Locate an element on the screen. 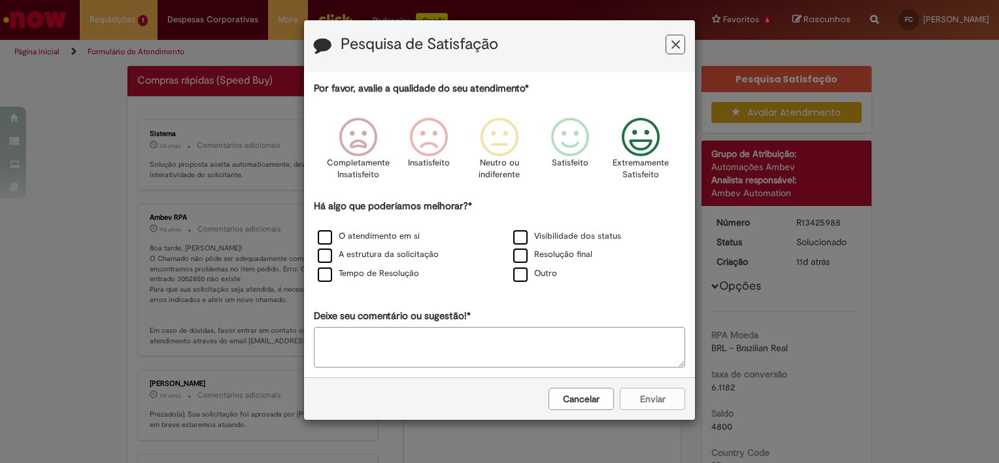 The height and width of the screenshot is (463, 999). button: Cancelar is located at coordinates (581, 399).